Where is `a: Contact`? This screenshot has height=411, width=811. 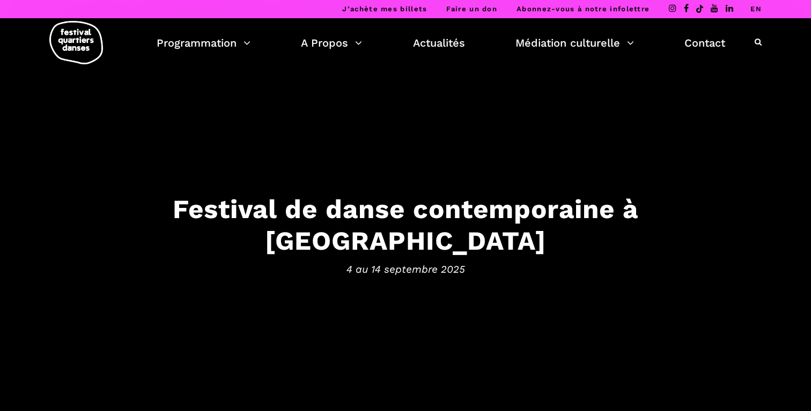 a: Contact is located at coordinates (705, 43).